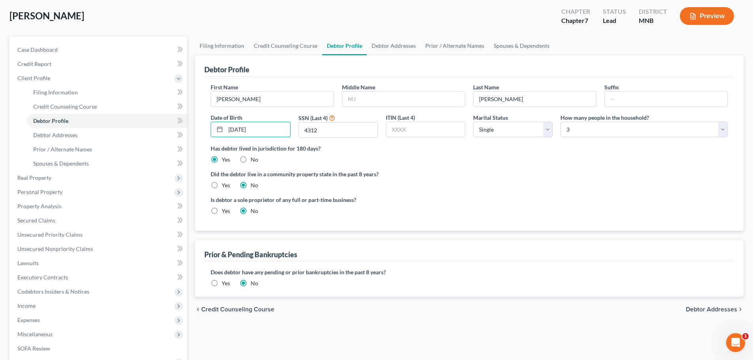  I want to click on span: Case Dashboard, so click(38, 49).